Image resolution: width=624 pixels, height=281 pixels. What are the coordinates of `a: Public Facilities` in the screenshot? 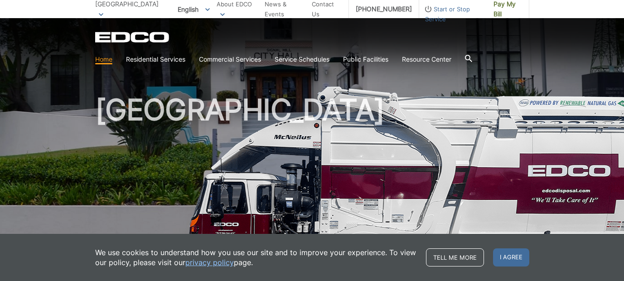 It's located at (366, 59).